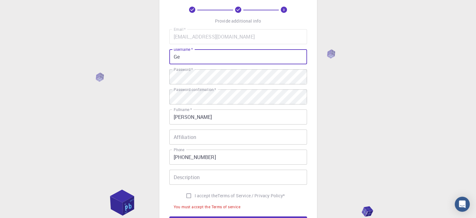 This screenshot has width=476, height=218. Describe the element at coordinates (462, 204) in the screenshot. I see `div: Open Intercom Messenger` at that location.